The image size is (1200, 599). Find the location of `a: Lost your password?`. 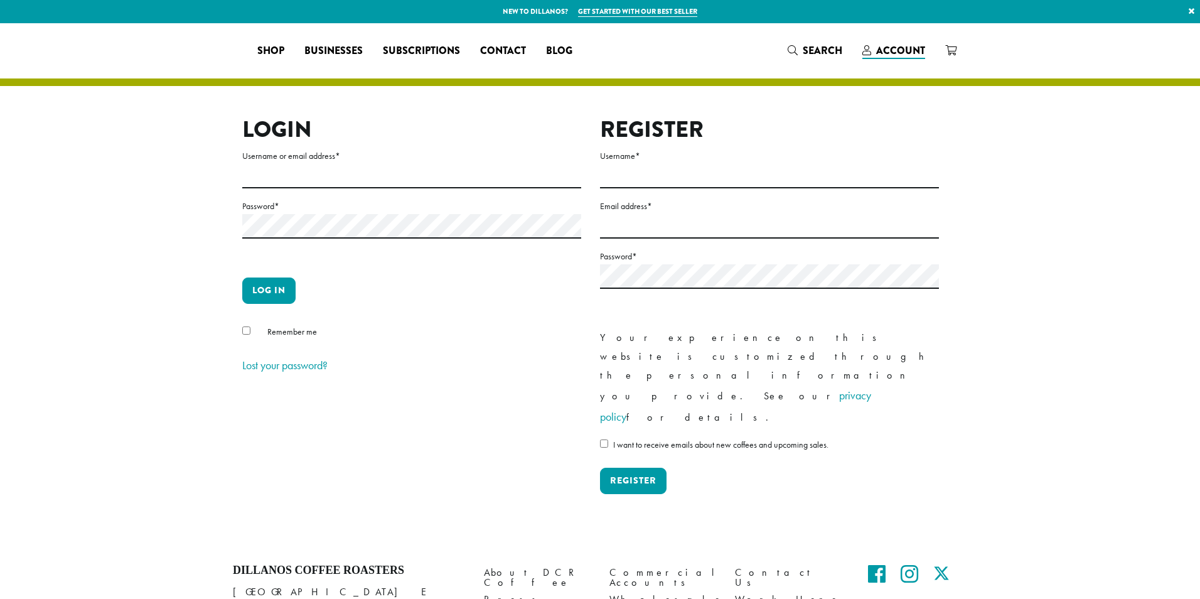

a: Lost your password? is located at coordinates (285, 365).